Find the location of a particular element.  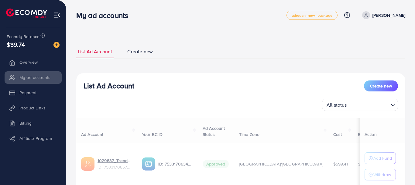

span: adreach_new_package is located at coordinates (312, 15).